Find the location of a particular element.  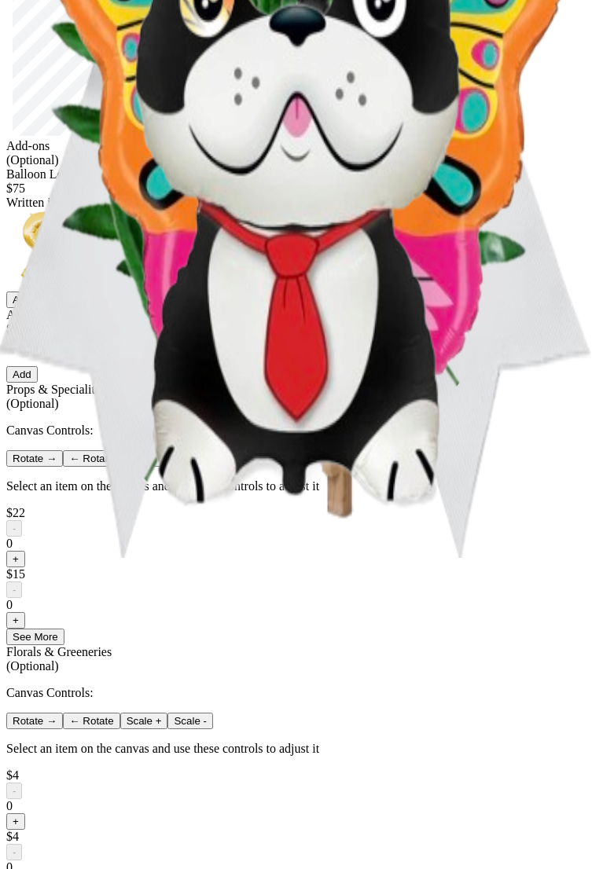

div: (Optional) is located at coordinates (296, 667).